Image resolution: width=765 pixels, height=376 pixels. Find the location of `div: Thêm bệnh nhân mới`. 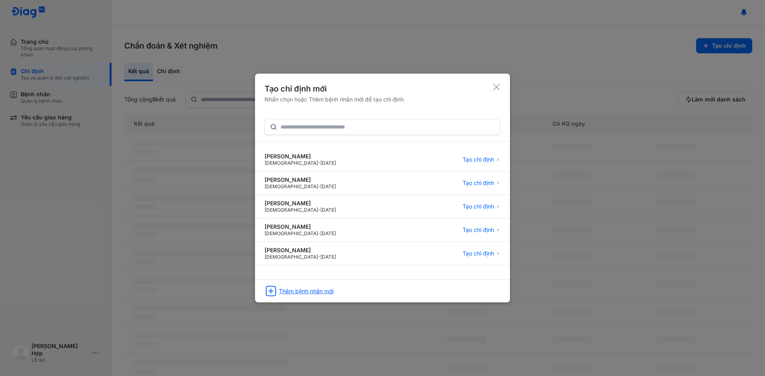

div: Thêm bệnh nhân mới is located at coordinates (306, 292).